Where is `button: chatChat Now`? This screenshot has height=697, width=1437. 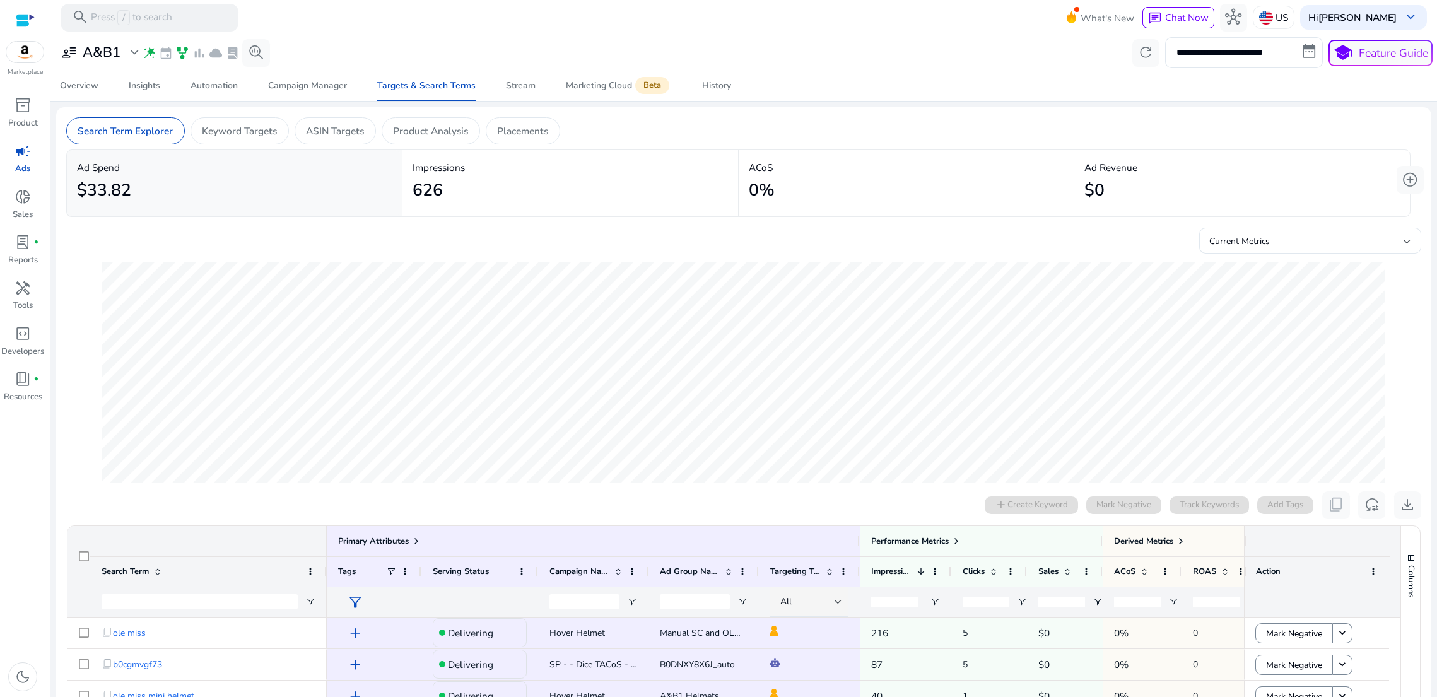 button: chatChat Now is located at coordinates (1178, 18).